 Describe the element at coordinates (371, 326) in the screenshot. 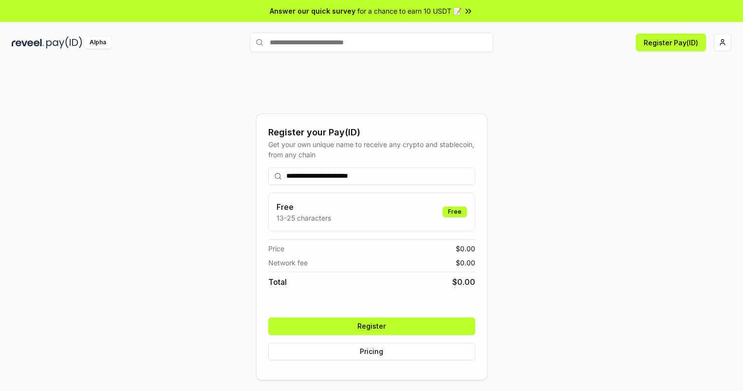

I see `button: Register` at that location.